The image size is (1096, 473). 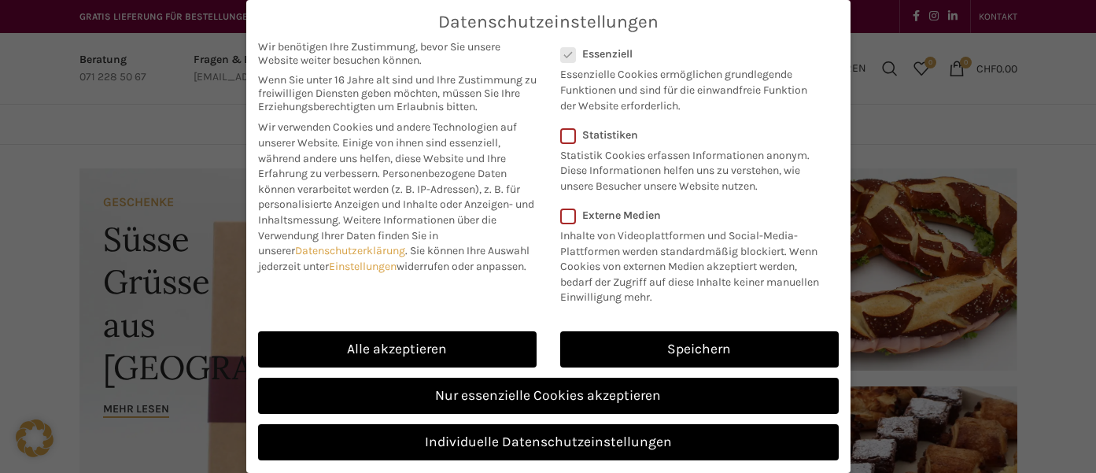 What do you see at coordinates (350, 250) in the screenshot?
I see `a: Datenschutzerklärung` at bounding box center [350, 250].